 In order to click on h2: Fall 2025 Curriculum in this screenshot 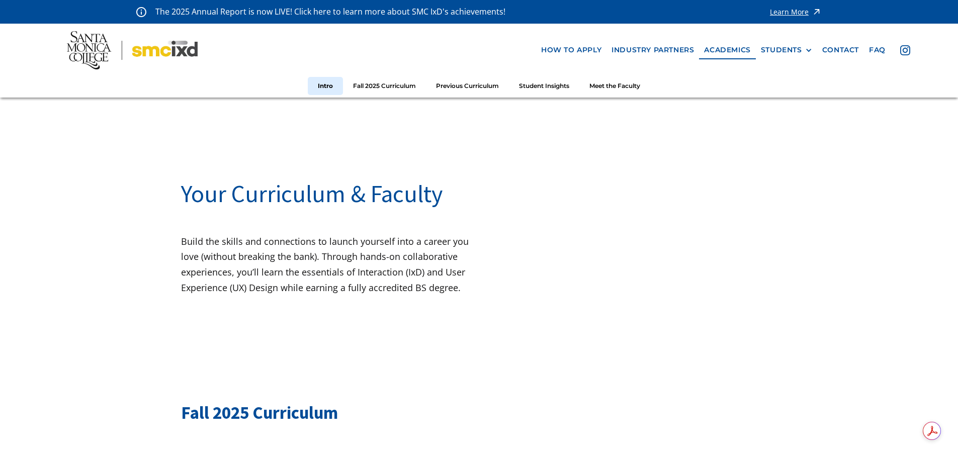, I will do `click(479, 413)`.